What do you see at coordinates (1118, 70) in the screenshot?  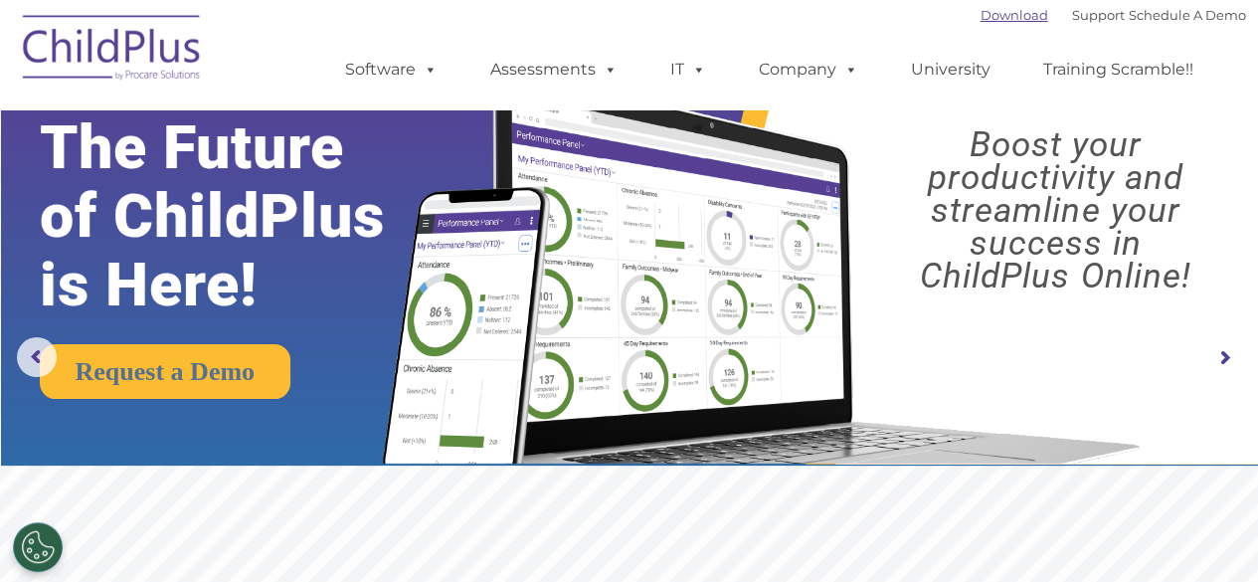 I see `a: Training Scramble!!` at bounding box center [1118, 70].